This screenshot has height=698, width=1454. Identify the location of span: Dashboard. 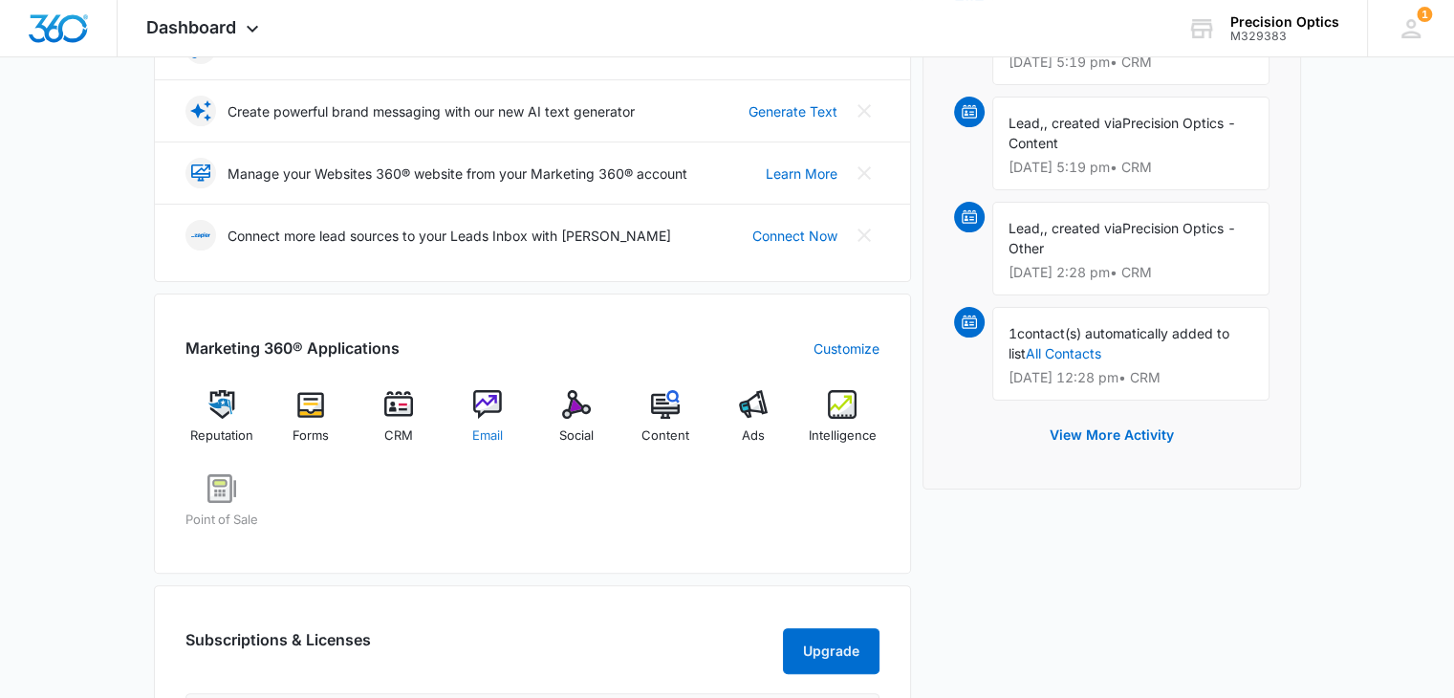
(191, 27).